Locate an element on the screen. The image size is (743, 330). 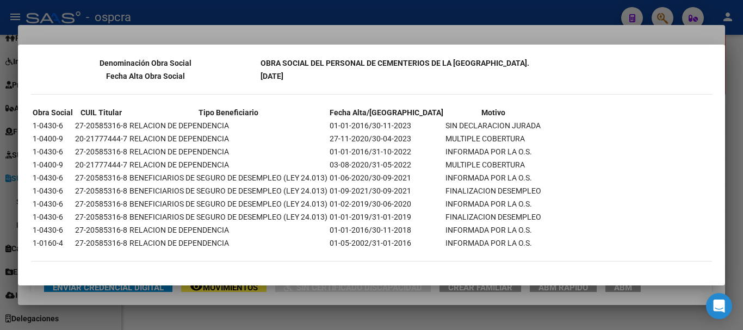
td: 01-01-2016/31-10-2022 is located at coordinates (386, 152).